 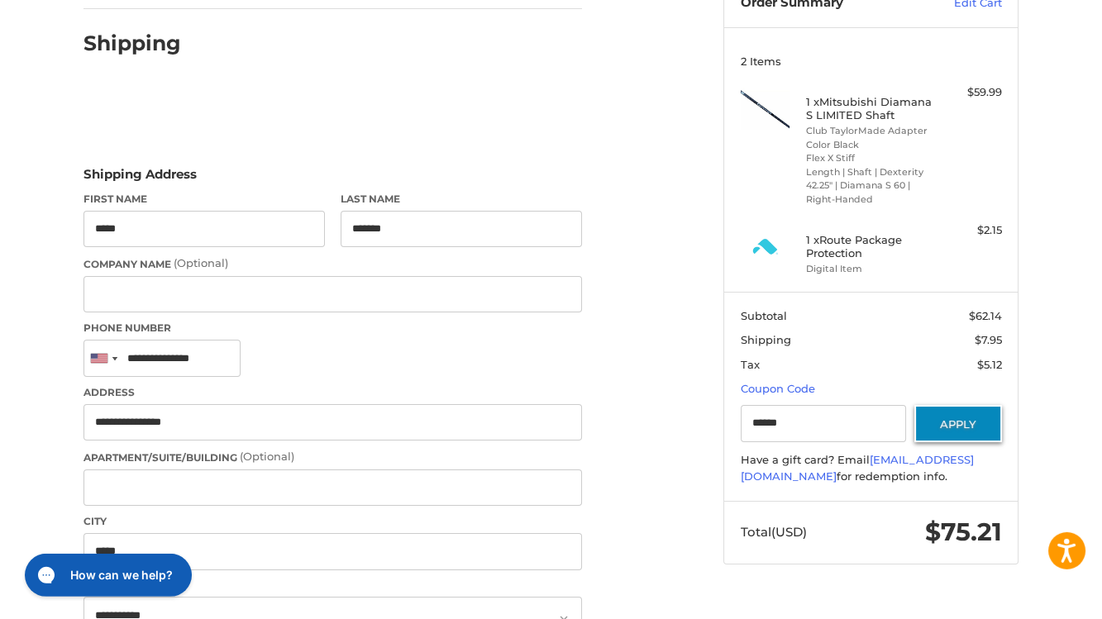 I want to click on label: Country, so click(x=332, y=586).